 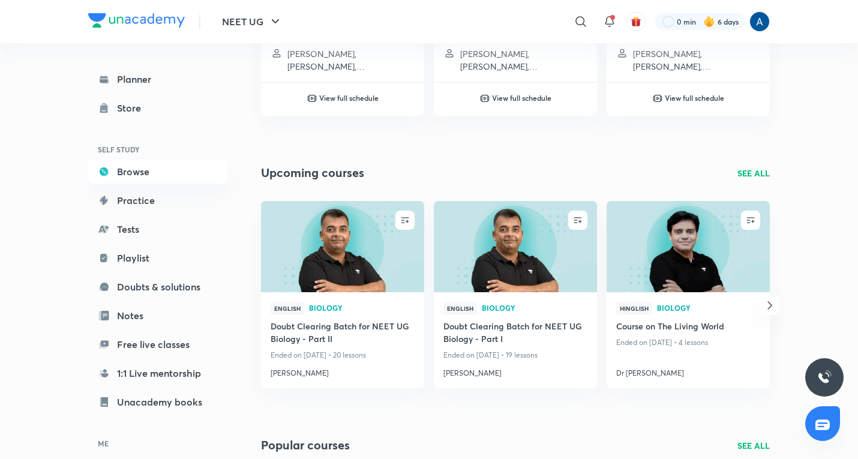 What do you see at coordinates (351, 60) in the screenshot?
I see `p: Pushkar Kumar, Shivam Pandey, Anup Kumar Mishra and 5 more` at bounding box center [351, 60].